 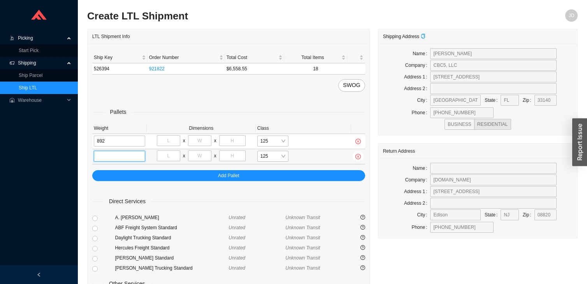 What do you see at coordinates (30, 75) in the screenshot?
I see `a: Ship Parcel` at bounding box center [30, 75].